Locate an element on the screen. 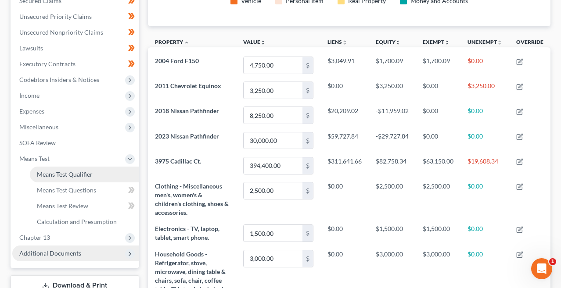 The image size is (561, 288). a: Unsecured Priority Claims is located at coordinates (75, 17).